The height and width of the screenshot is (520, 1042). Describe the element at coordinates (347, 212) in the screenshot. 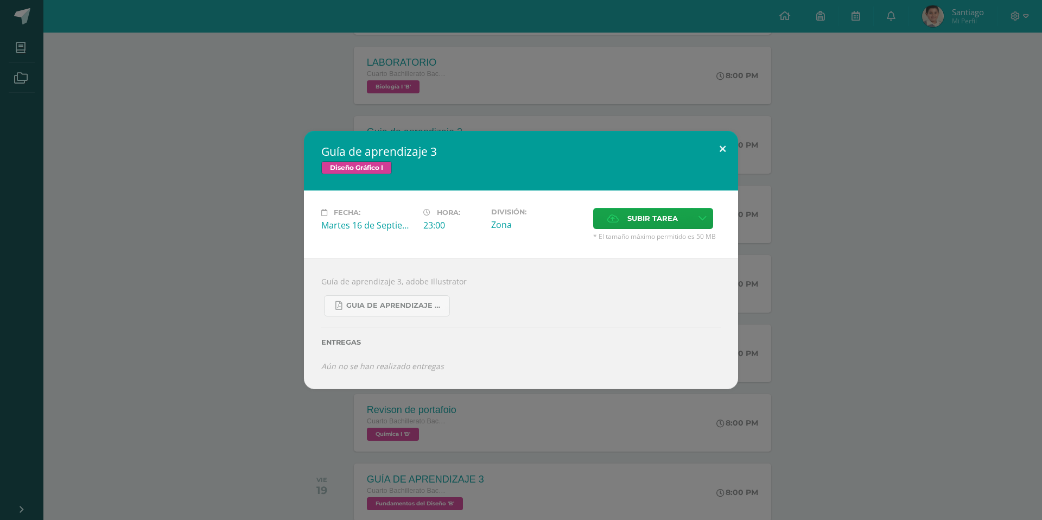

I see `span: Fecha:` at that location.